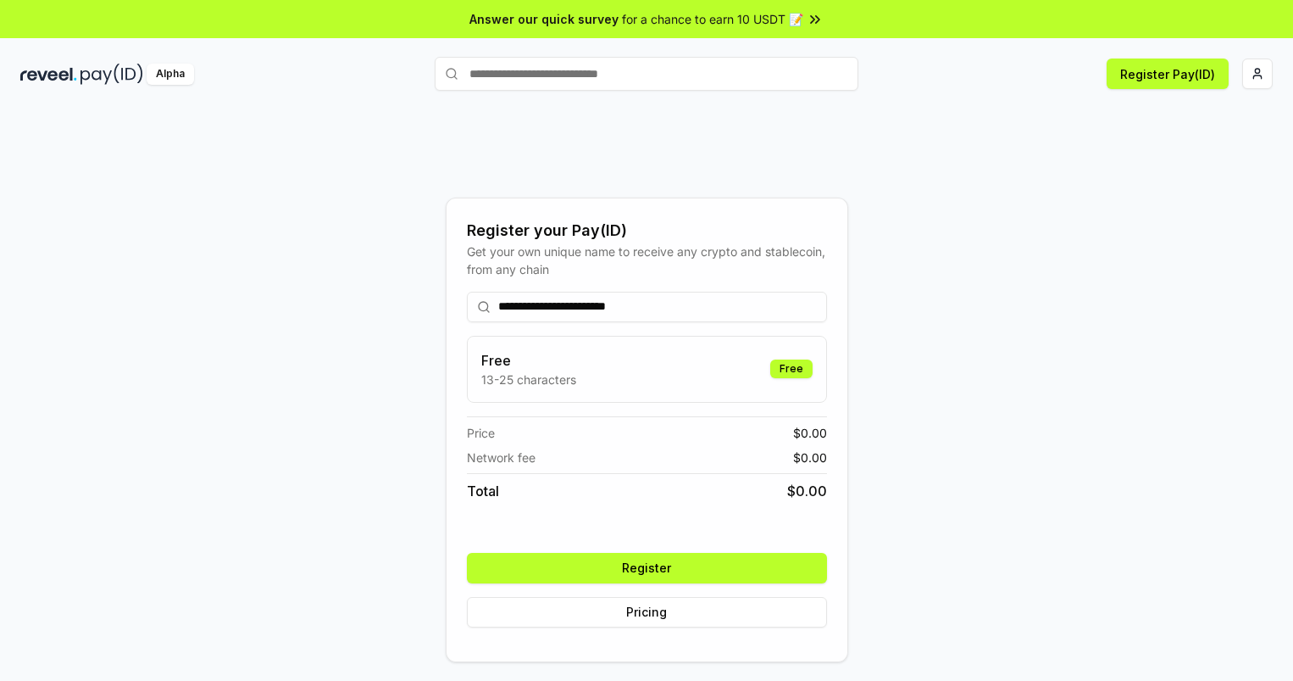  I want to click on div: Register your Pay(ID), so click(647, 231).